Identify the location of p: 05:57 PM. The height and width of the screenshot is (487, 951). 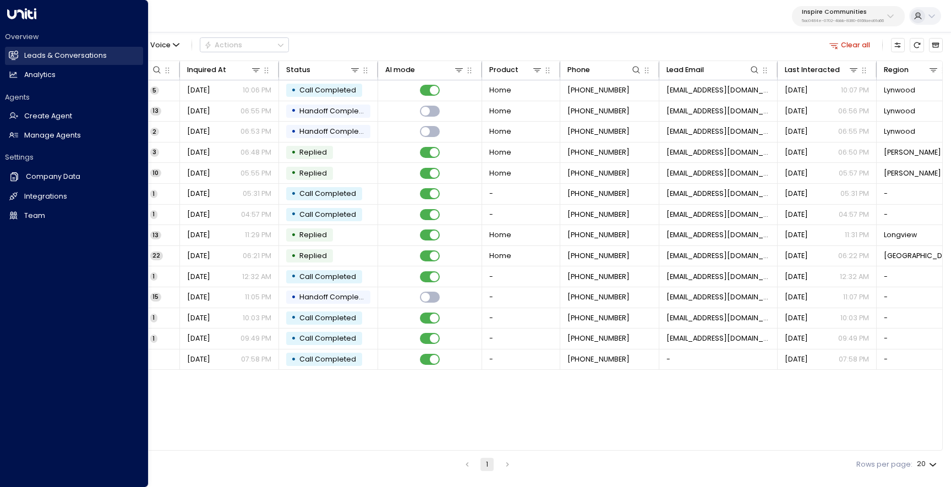
(854, 173).